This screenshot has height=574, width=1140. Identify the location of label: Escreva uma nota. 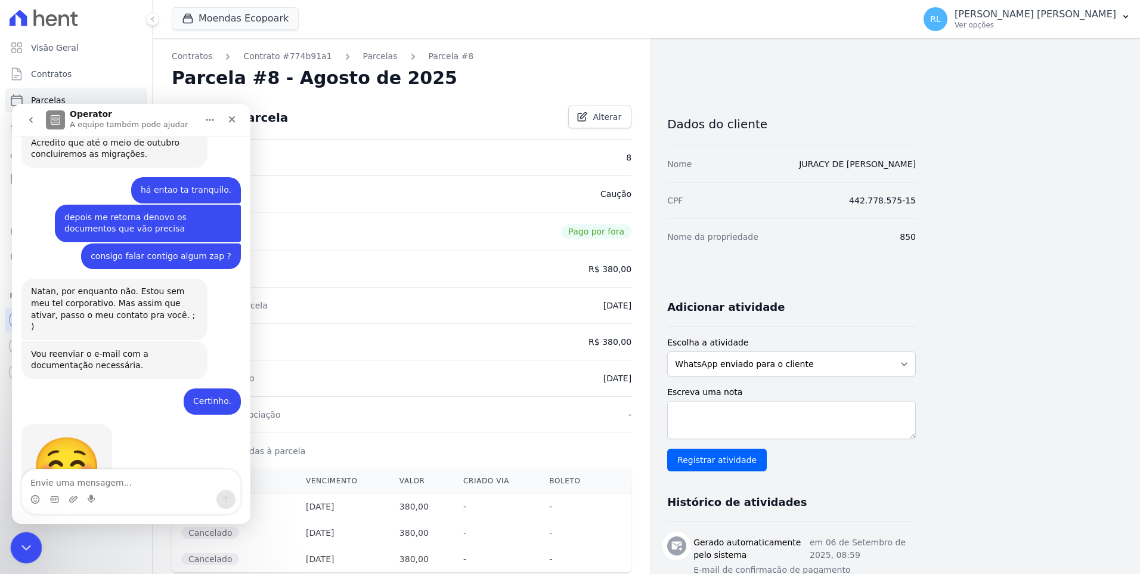
(791, 392).